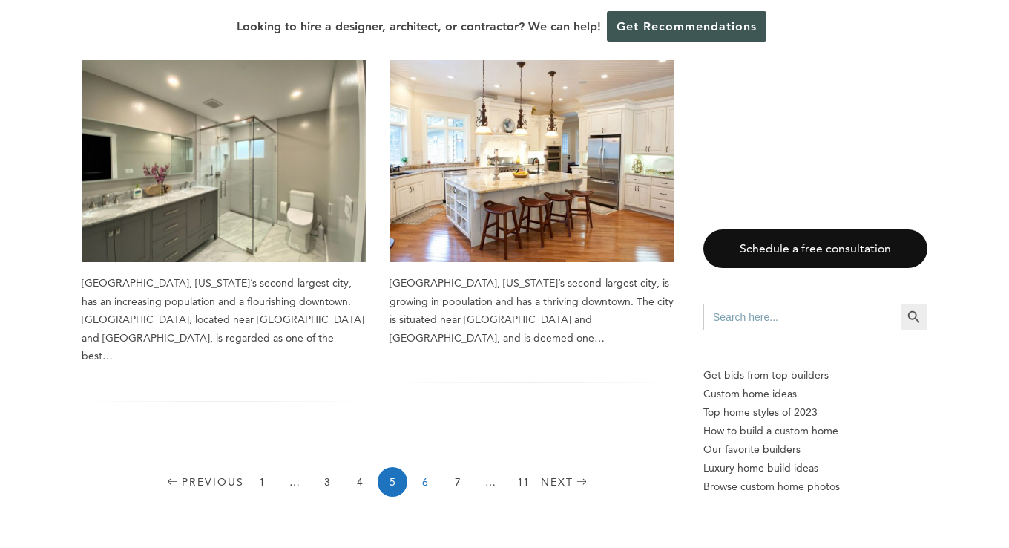  Describe the element at coordinates (816, 486) in the screenshot. I see `a: Browse custom home photos` at that location.